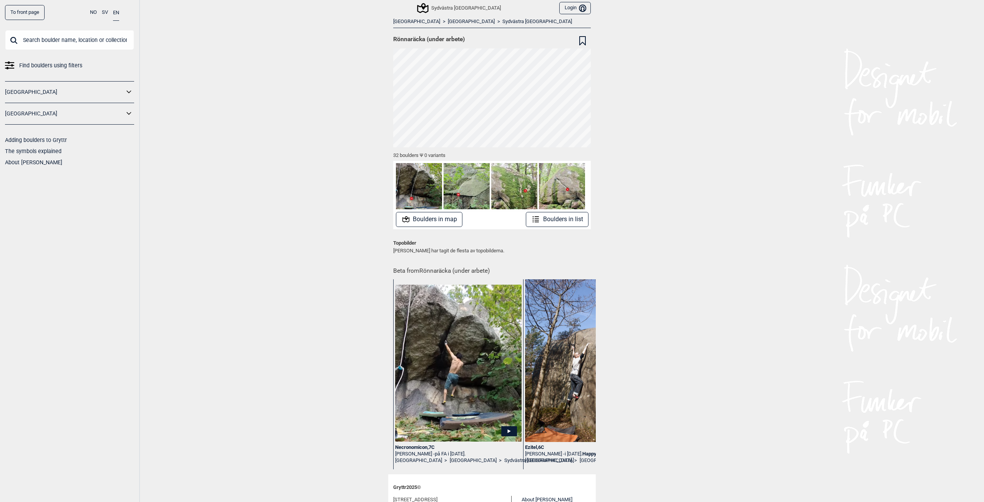  Describe the element at coordinates (562, 186) in the screenshot. I see `img: Le petit cochon` at that location.